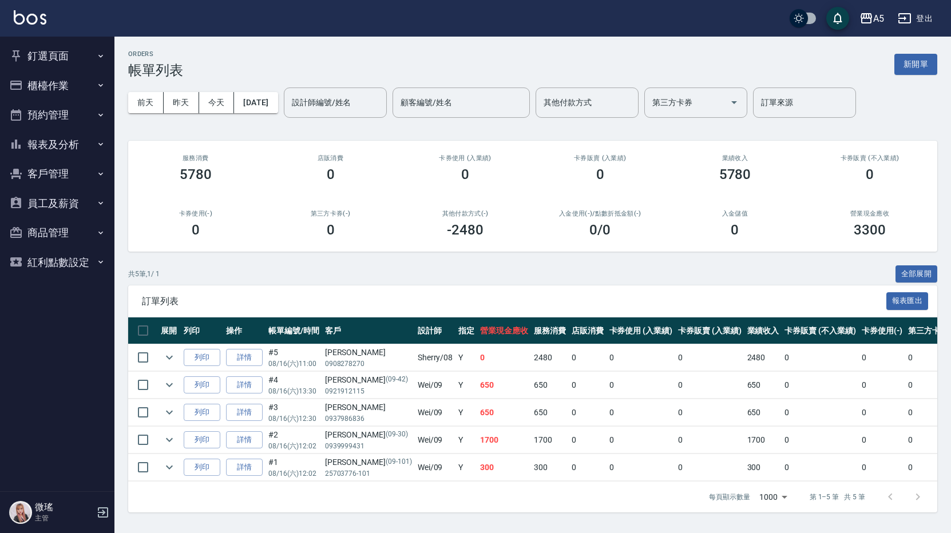  I want to click on button: 登出, so click(915, 18).